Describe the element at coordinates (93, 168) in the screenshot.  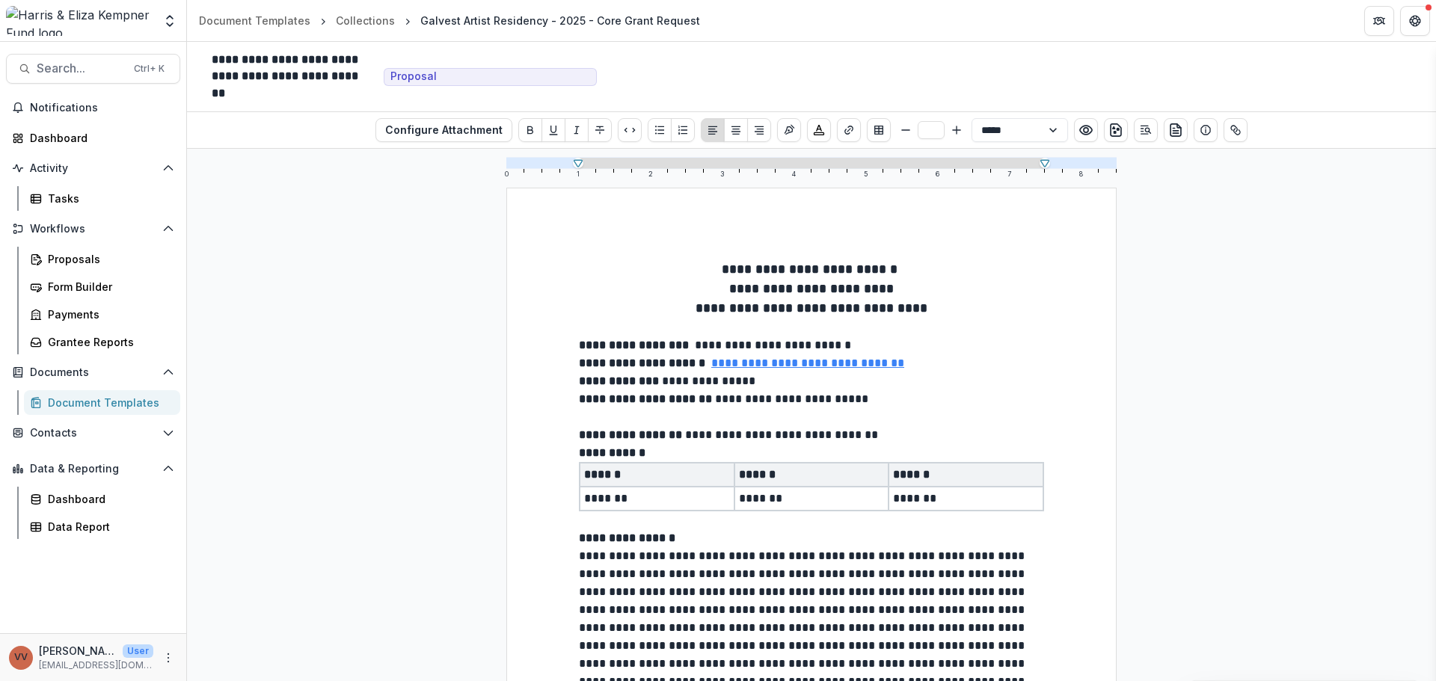
I see `button: Open Activity` at that location.